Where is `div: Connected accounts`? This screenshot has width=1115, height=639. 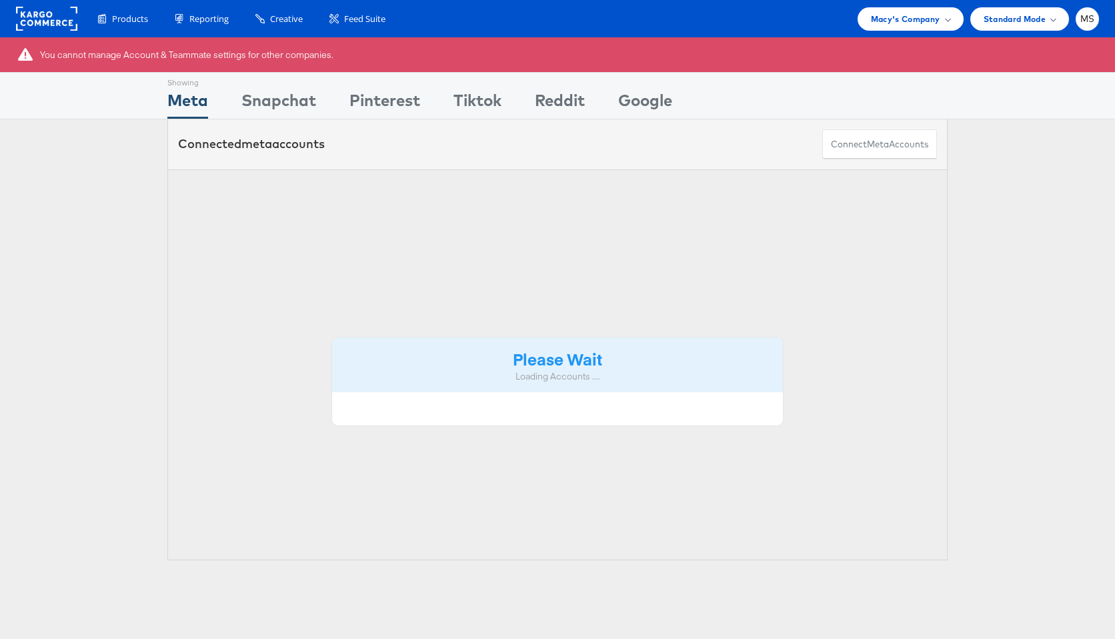 div: Connected accounts is located at coordinates (251, 144).